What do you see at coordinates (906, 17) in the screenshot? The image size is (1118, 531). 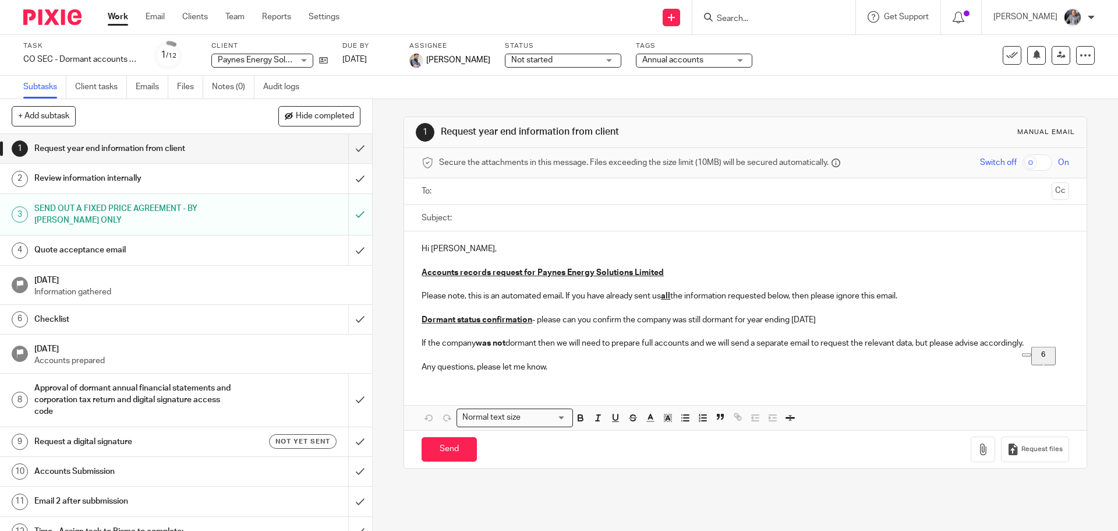 I see `span: Get Support` at bounding box center [906, 17].